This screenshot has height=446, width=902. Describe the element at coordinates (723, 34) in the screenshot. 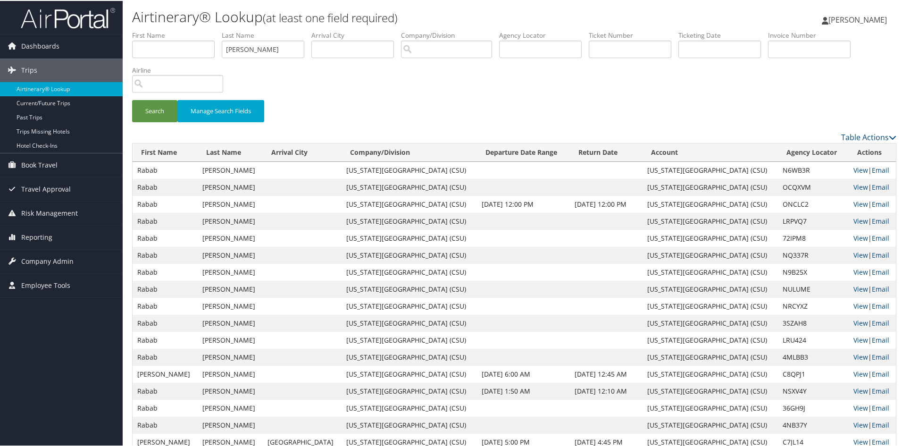

I see `label: Ticketing Date` at that location.